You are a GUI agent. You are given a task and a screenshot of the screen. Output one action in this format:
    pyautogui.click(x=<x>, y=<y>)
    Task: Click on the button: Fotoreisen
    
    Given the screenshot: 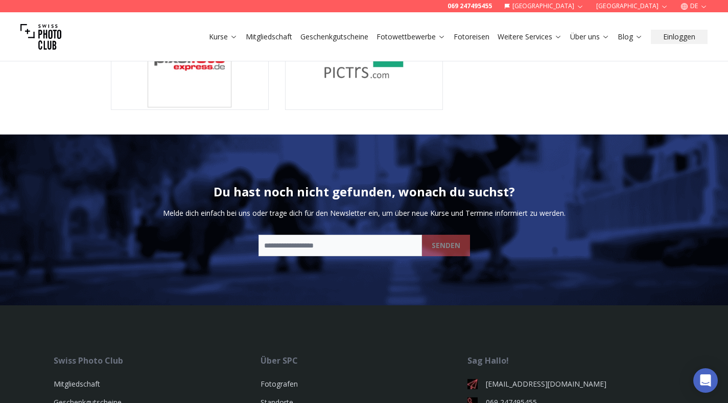 What is the action you would take?
    pyautogui.click(x=471, y=37)
    